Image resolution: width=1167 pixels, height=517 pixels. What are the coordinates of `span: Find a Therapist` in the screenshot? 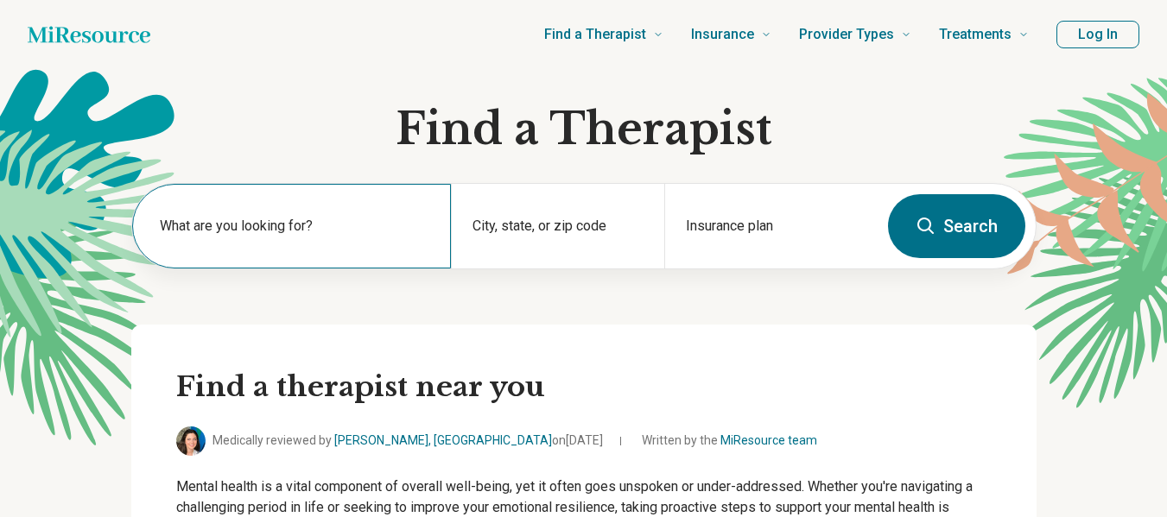 It's located at (595, 35).